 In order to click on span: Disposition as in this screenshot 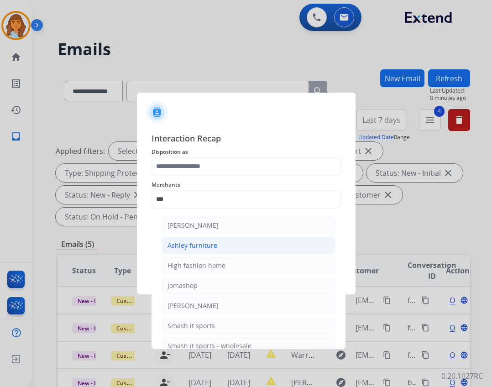, I will do `click(246, 152)`.